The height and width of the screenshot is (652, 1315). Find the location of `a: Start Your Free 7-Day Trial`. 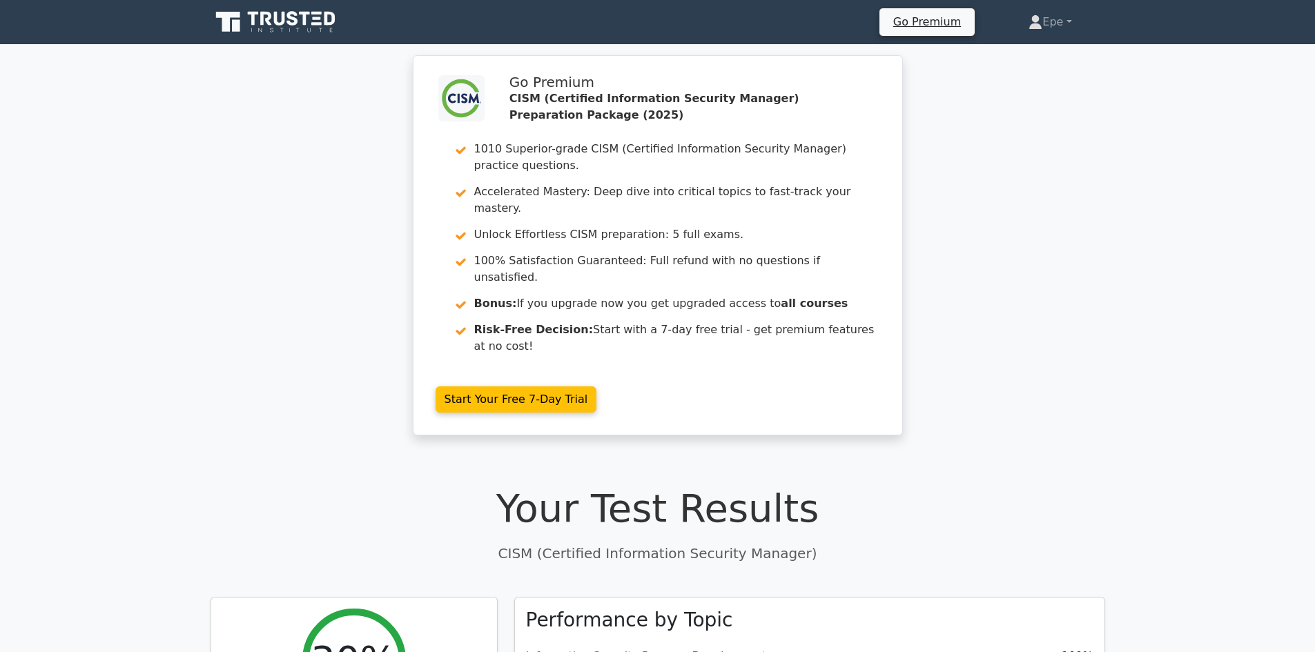

a: Start Your Free 7-Day Trial is located at coordinates (516, 400).